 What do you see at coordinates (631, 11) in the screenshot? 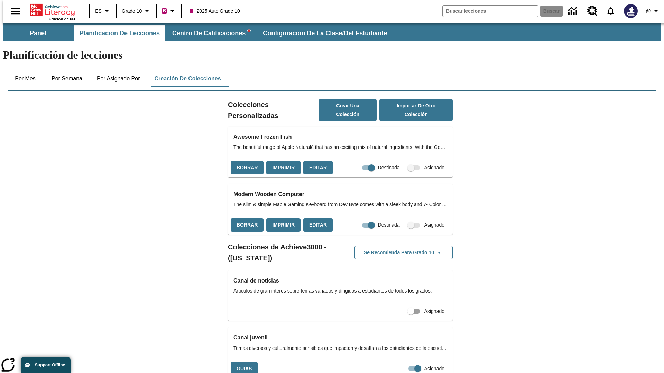
I see `img: Avatar` at bounding box center [631, 11].